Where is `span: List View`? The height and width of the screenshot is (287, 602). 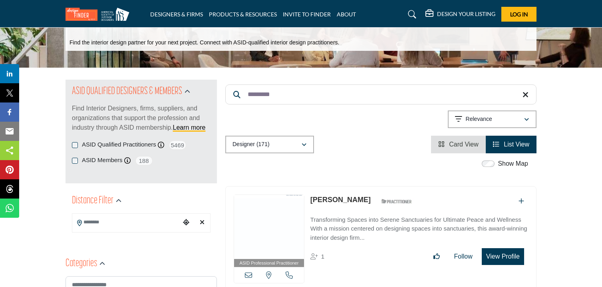
span: List View is located at coordinates (517, 144).